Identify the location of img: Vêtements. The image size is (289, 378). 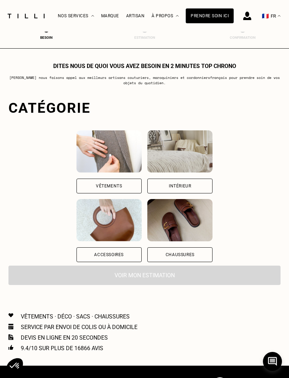
(109, 151).